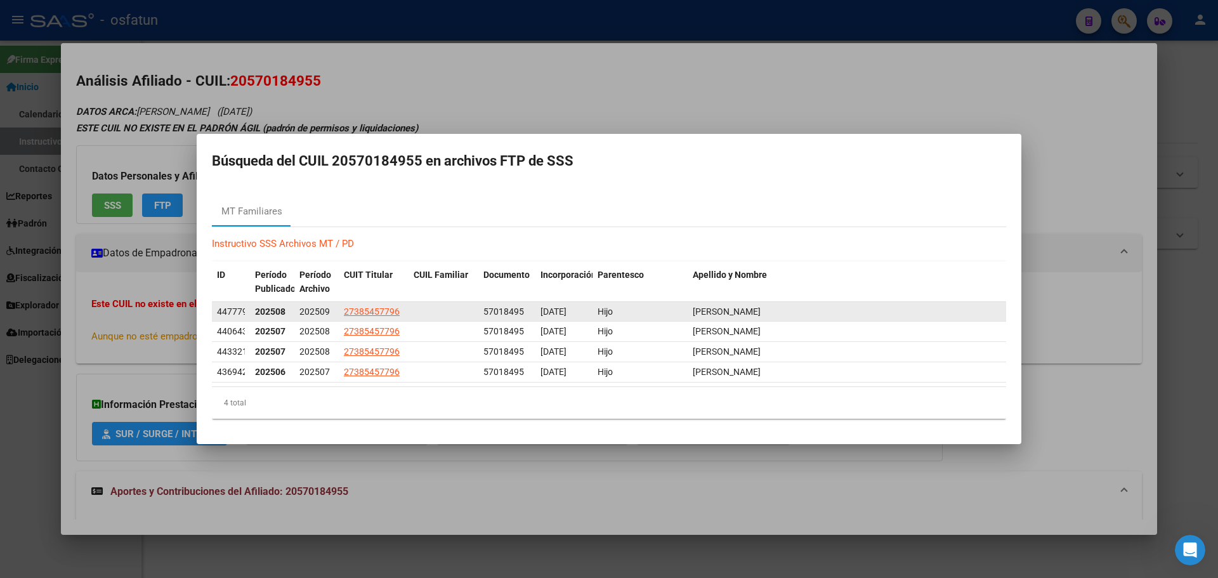  What do you see at coordinates (441, 275) in the screenshot?
I see `span: CUIL Familiar` at bounding box center [441, 275].